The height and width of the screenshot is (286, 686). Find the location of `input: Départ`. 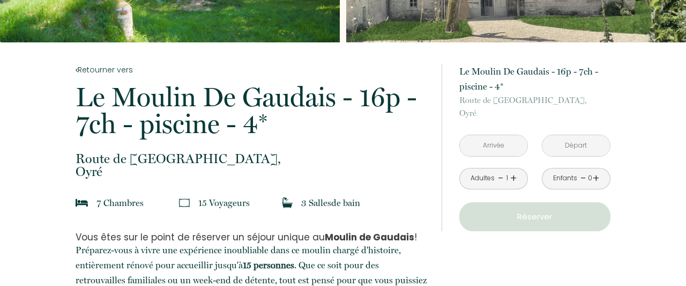

input: Départ is located at coordinates (576, 145).